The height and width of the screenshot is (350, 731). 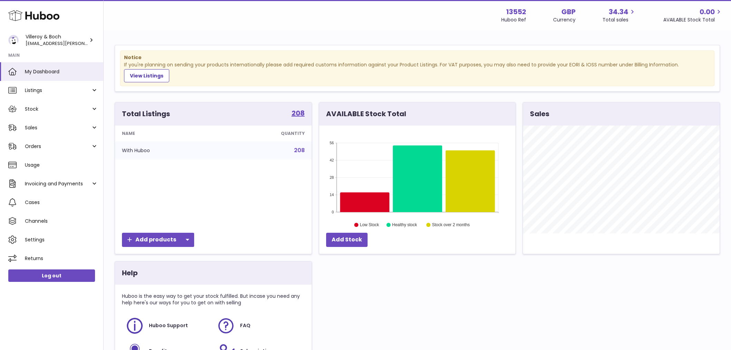 What do you see at coordinates (366, 114) in the screenshot?
I see `h3: AVAILABLE Stock Total` at bounding box center [366, 114].